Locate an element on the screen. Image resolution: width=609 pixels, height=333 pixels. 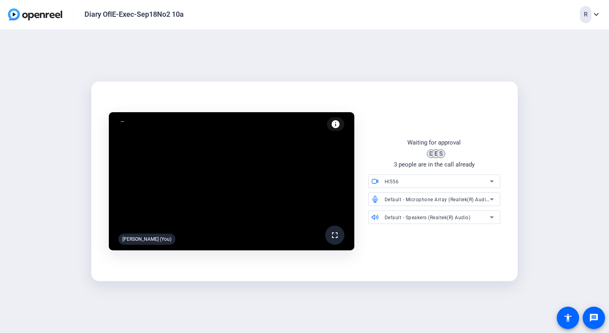
div: R is located at coordinates (586, 14).